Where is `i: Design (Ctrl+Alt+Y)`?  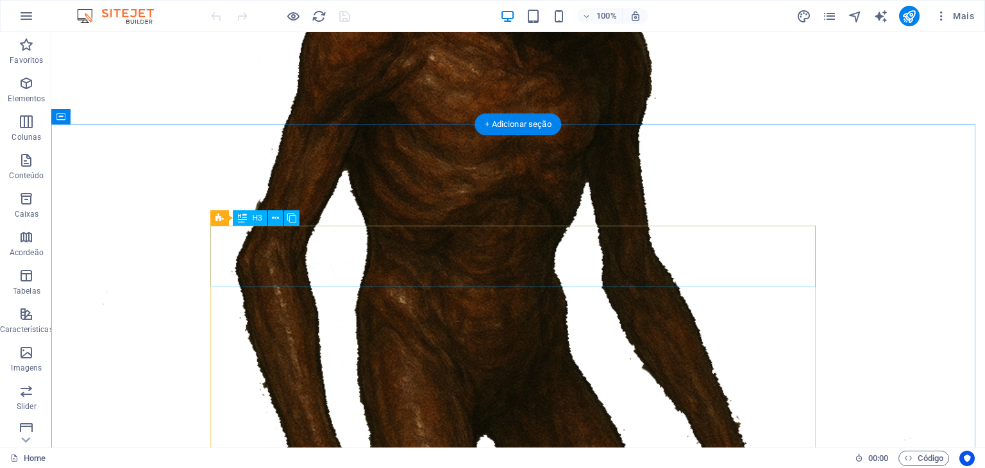 i: Design (Ctrl+Alt+Y) is located at coordinates (804, 16).